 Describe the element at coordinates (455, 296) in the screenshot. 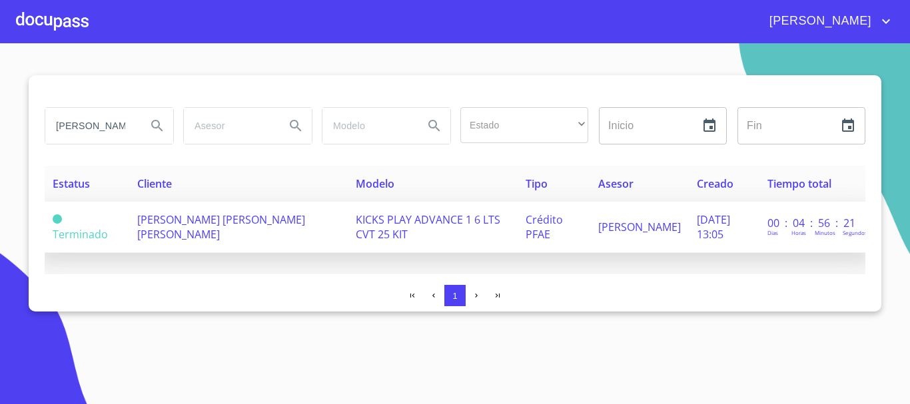

I see `button: 1` at that location.